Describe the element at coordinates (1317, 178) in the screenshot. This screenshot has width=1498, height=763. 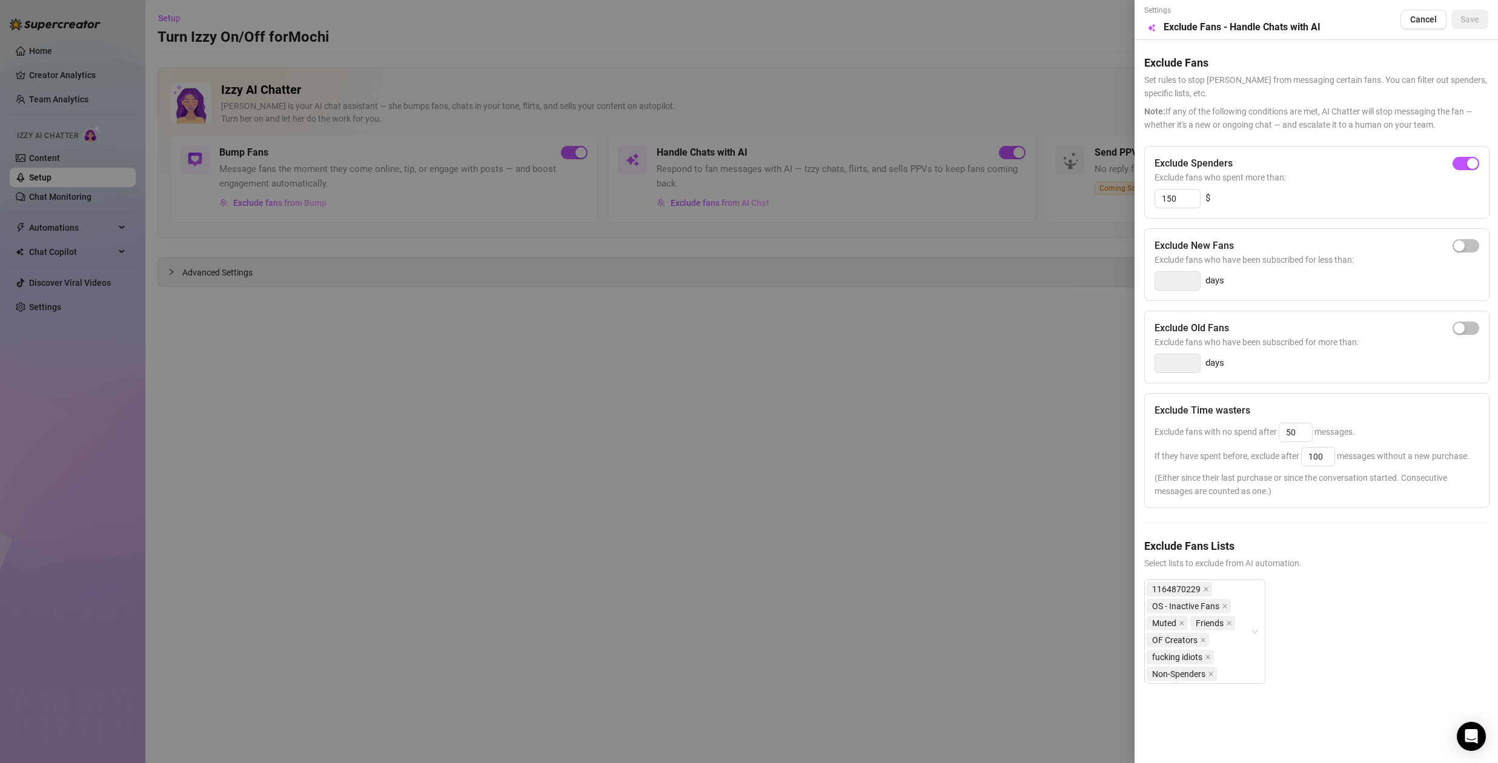
I see `span: Exclude fans who spent more than:` at that location.